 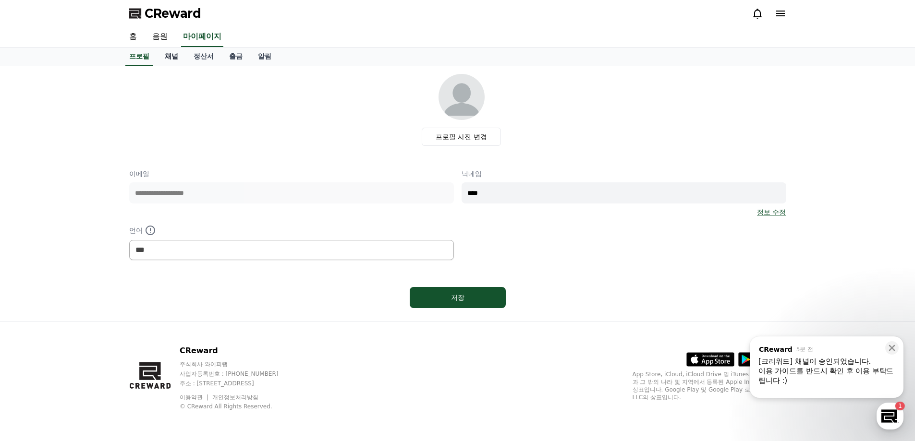 What do you see at coordinates (94, 323) in the screenshot?
I see `span: 대화` at bounding box center [94, 323].